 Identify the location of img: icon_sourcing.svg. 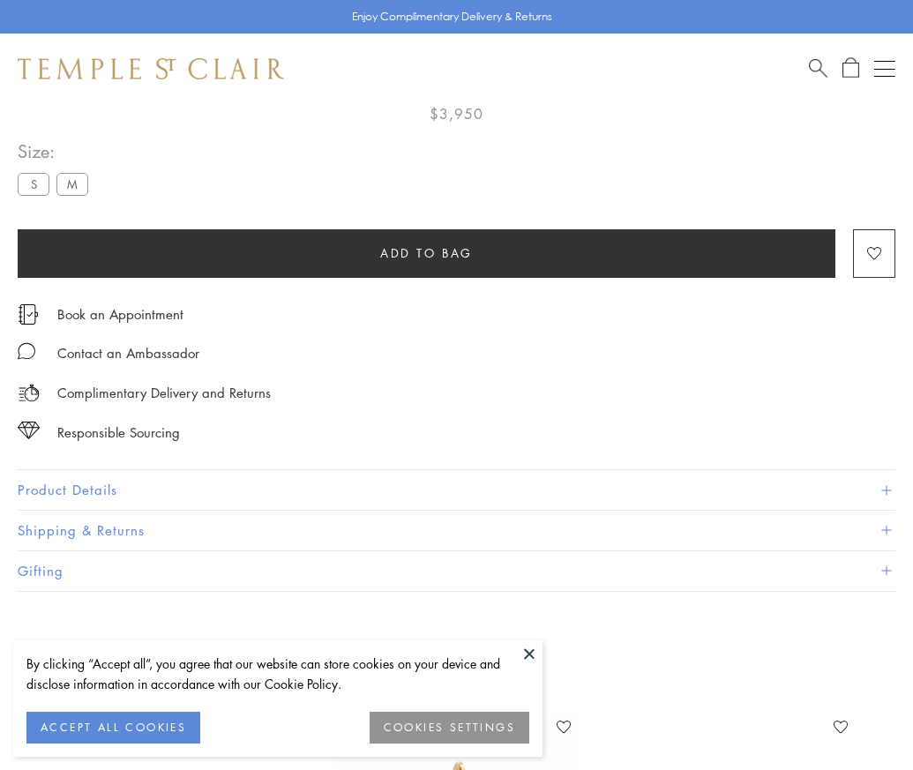
(28, 430).